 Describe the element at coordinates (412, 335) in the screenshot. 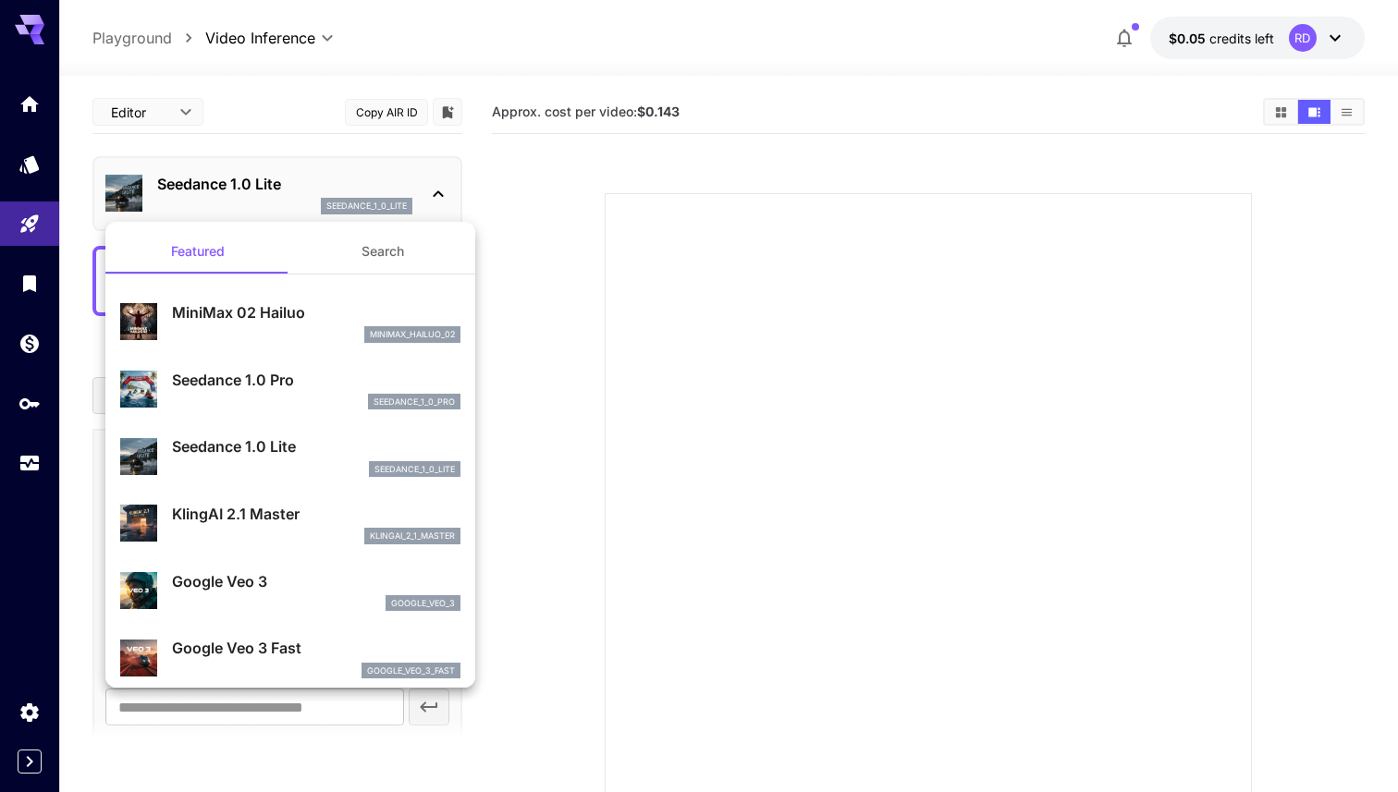

I see `p: minimax_hailuo_02` at that location.